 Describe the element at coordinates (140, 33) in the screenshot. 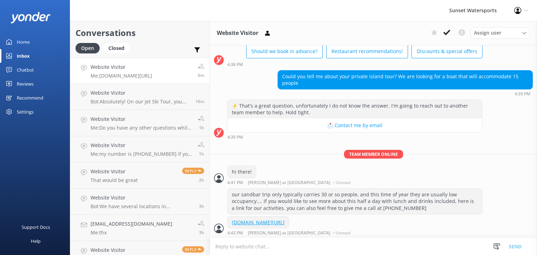

I see `h2: Conversations` at that location.